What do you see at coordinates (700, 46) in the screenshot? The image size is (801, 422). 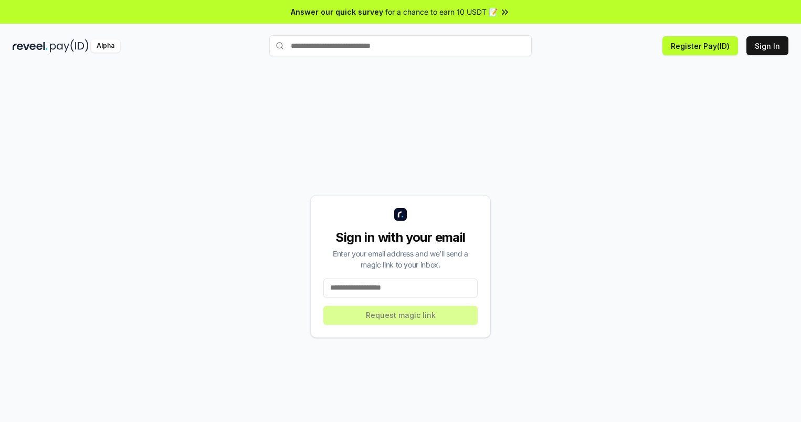 I see `button: Register Pay(ID)` at bounding box center [700, 46].